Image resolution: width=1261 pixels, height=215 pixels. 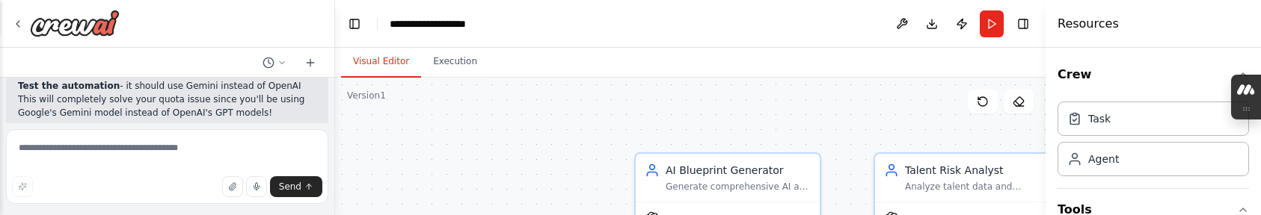 I want to click on button: Visual Editor, so click(x=381, y=62).